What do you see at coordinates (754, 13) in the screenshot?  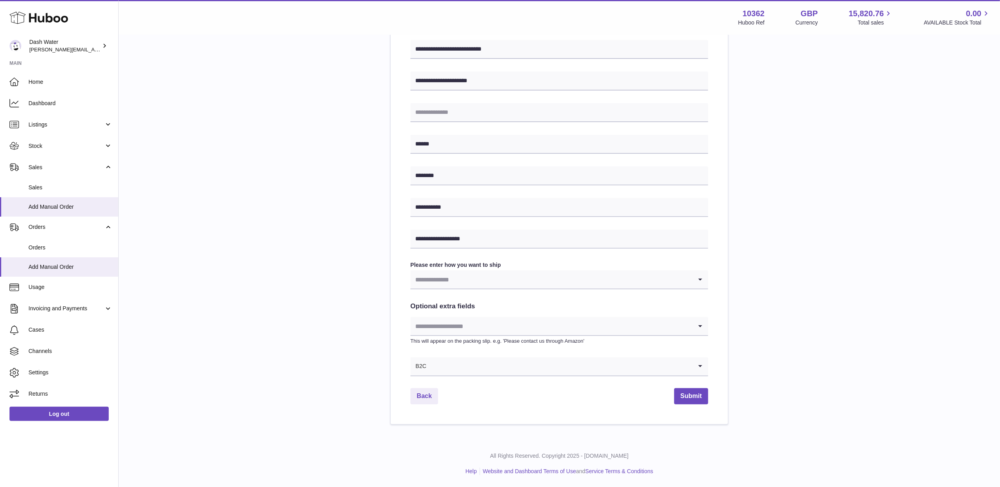 I see `strong: 10362` at bounding box center [754, 13].